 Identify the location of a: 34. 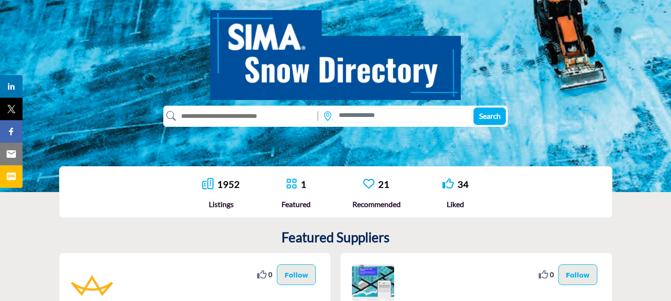
(463, 184).